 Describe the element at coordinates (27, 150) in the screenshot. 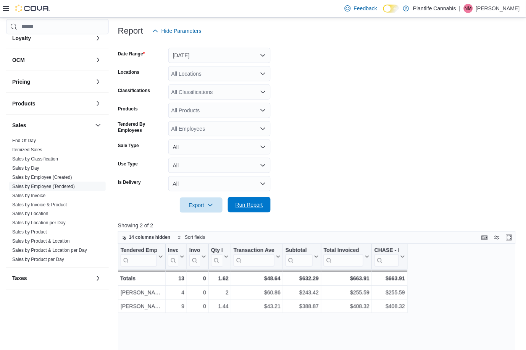

I see `a: Itemized Sales` at that location.